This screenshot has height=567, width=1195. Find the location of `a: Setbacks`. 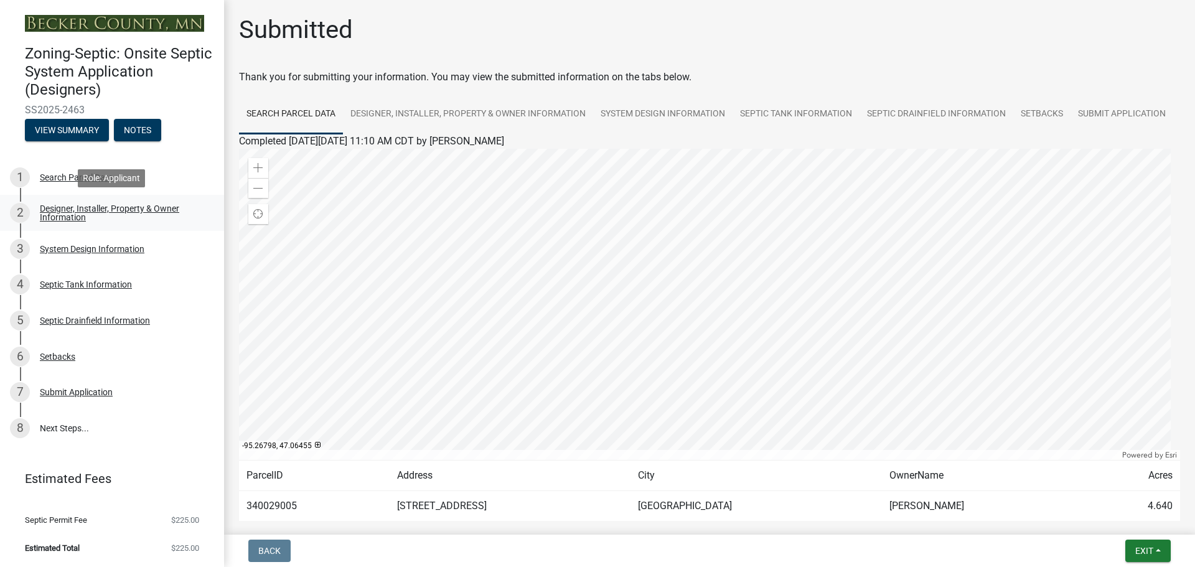

a: Setbacks is located at coordinates (1042, 114).